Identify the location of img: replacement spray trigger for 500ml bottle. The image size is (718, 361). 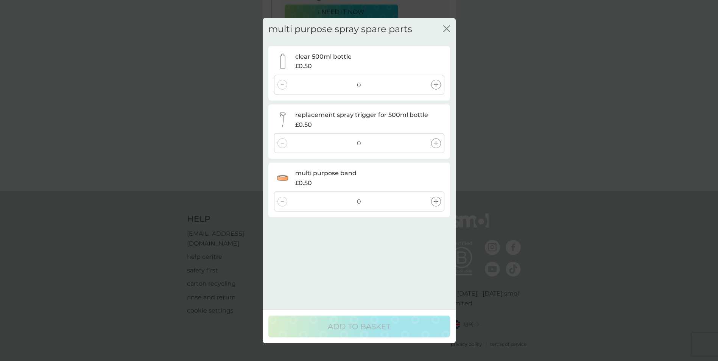
(283, 120).